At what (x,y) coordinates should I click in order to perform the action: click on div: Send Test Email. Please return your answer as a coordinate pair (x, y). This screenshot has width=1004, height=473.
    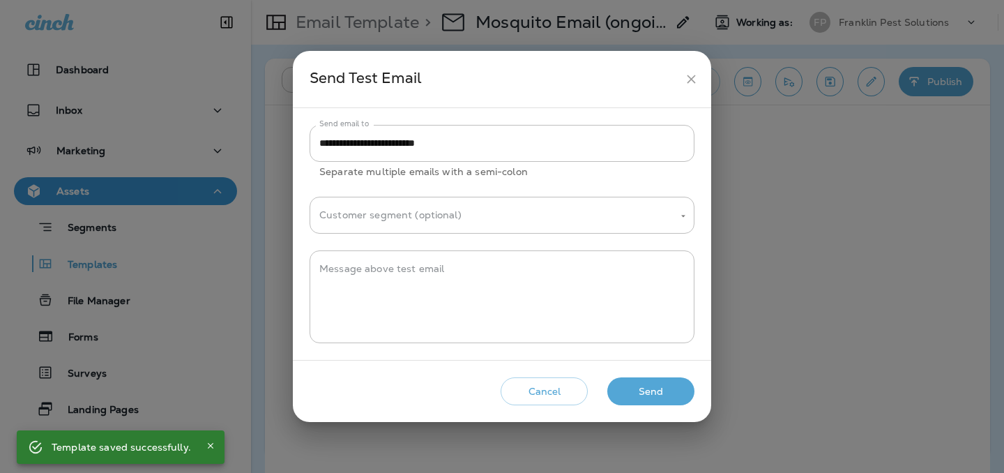
    Looking at the image, I should click on (494, 79).